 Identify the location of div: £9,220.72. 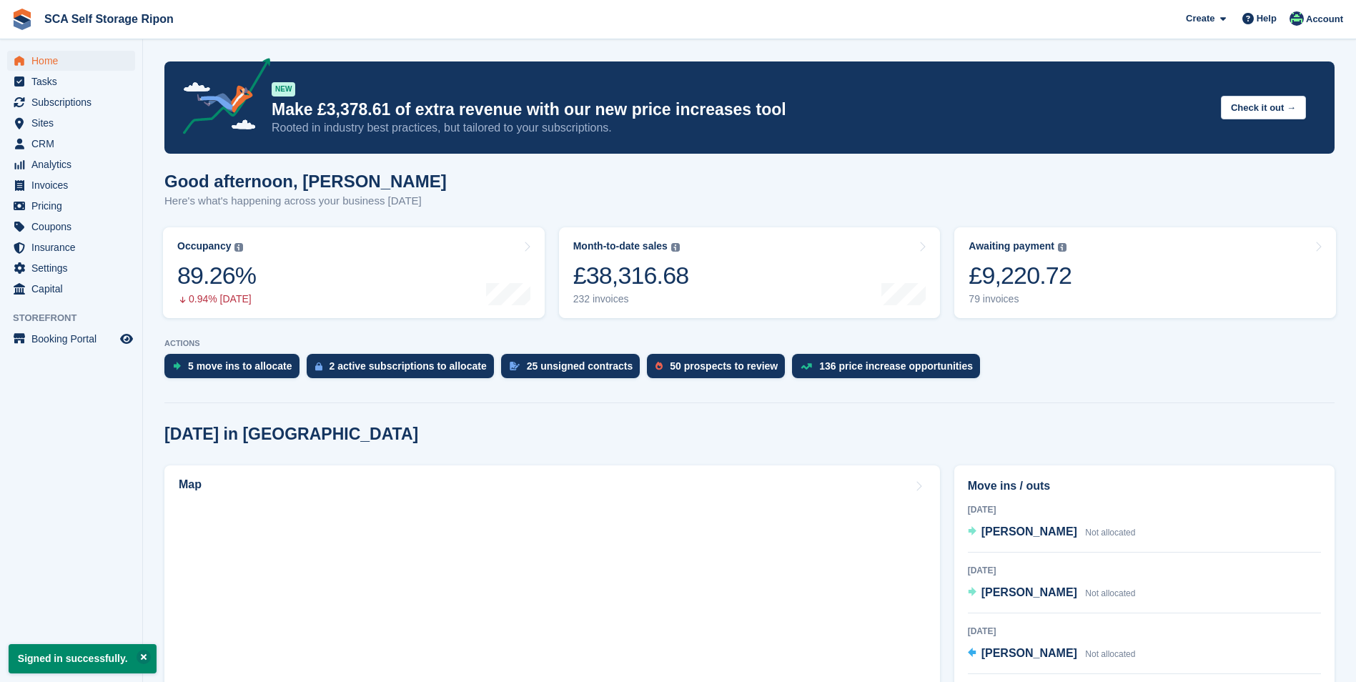
(1020, 275).